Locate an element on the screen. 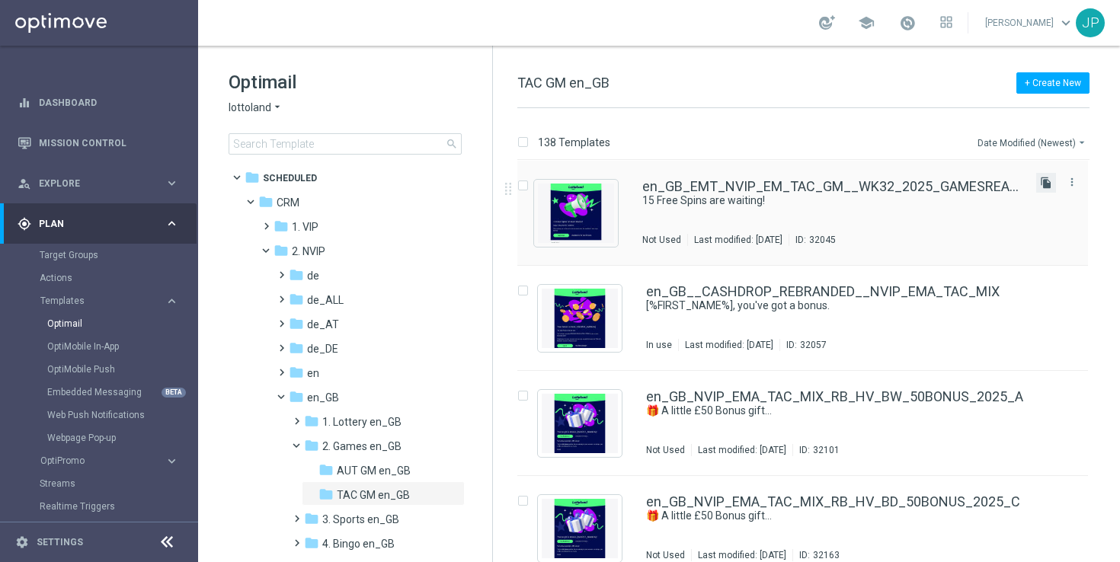  div: Explore is located at coordinates (91, 184).